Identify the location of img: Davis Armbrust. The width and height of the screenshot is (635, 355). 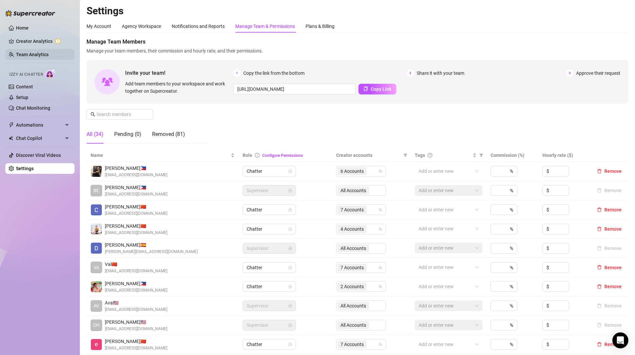
(96, 248).